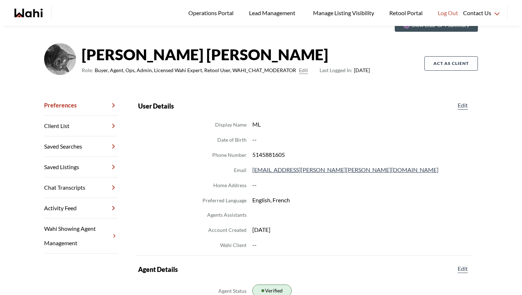 This screenshot has width=522, height=295. Describe the element at coordinates (81, 236) in the screenshot. I see `a: Wahi Showing Agent Management` at that location.